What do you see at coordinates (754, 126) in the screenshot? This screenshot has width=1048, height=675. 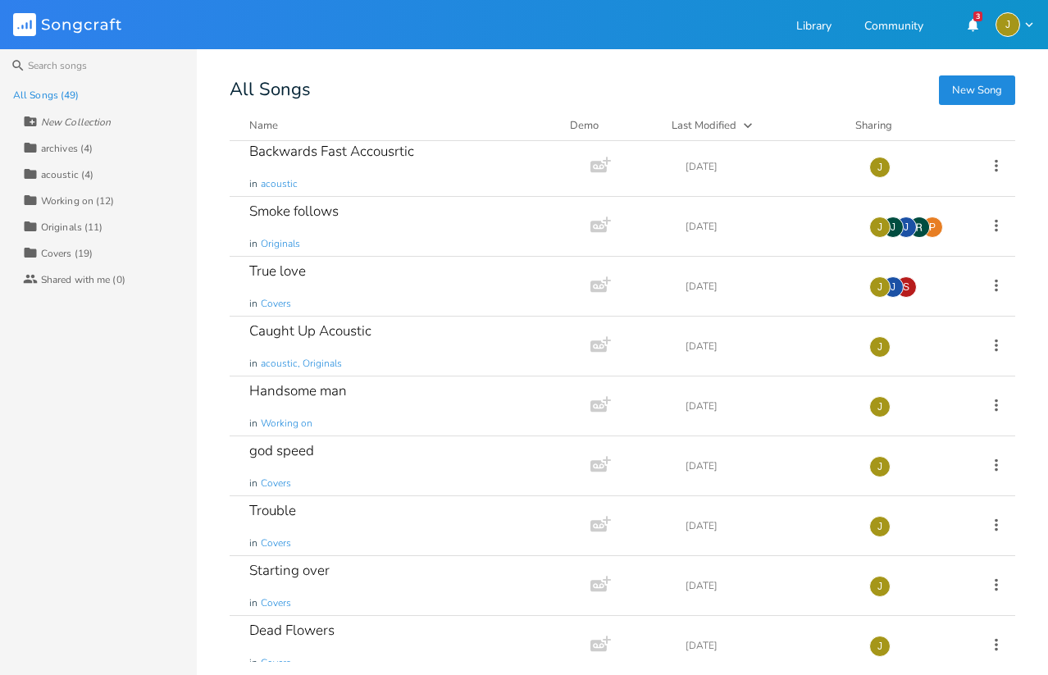 I see `button: Last Modified` at bounding box center [754, 126].